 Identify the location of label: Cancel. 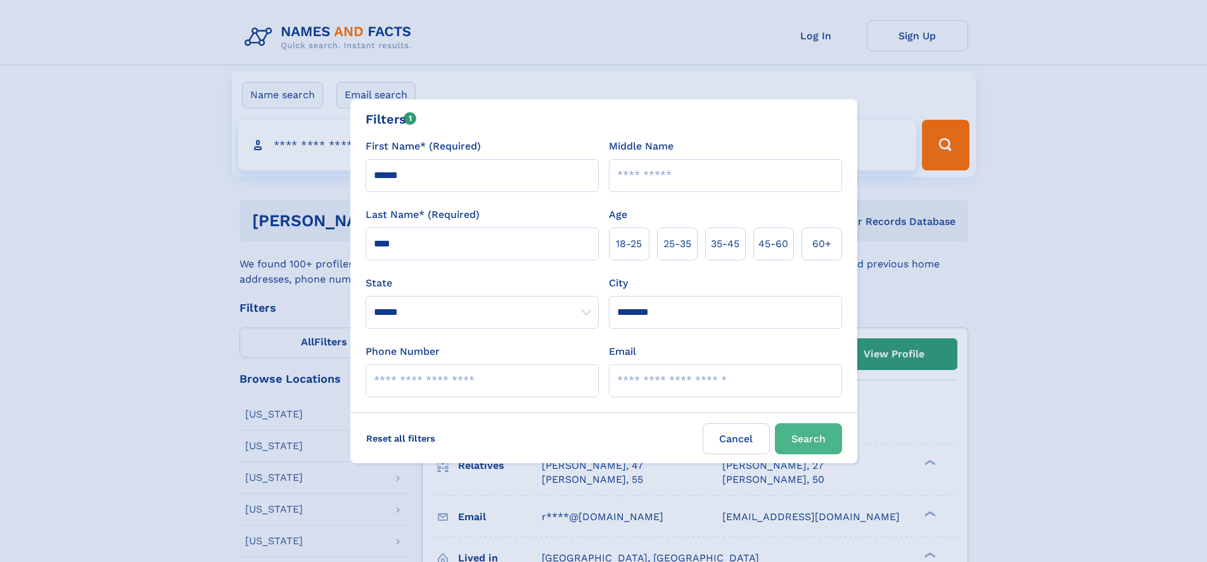
(736, 438).